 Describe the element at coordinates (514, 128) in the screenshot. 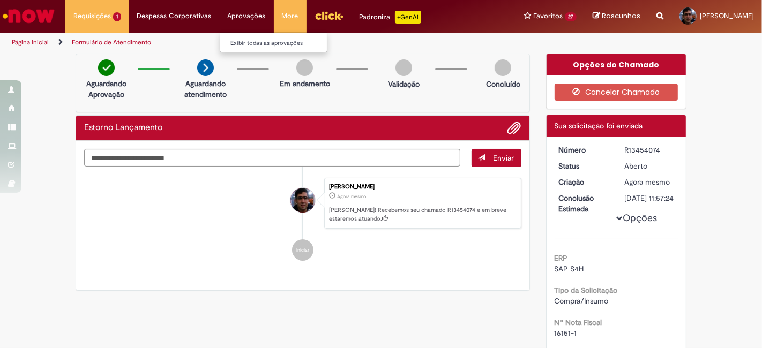

I see `button: Adicionar anexos` at that location.